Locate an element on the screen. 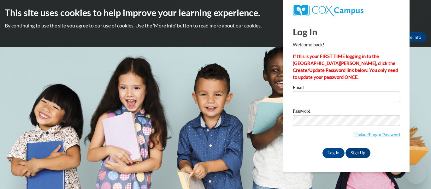 The height and width of the screenshot is (189, 431). p: Welcome back! is located at coordinates (346, 45).